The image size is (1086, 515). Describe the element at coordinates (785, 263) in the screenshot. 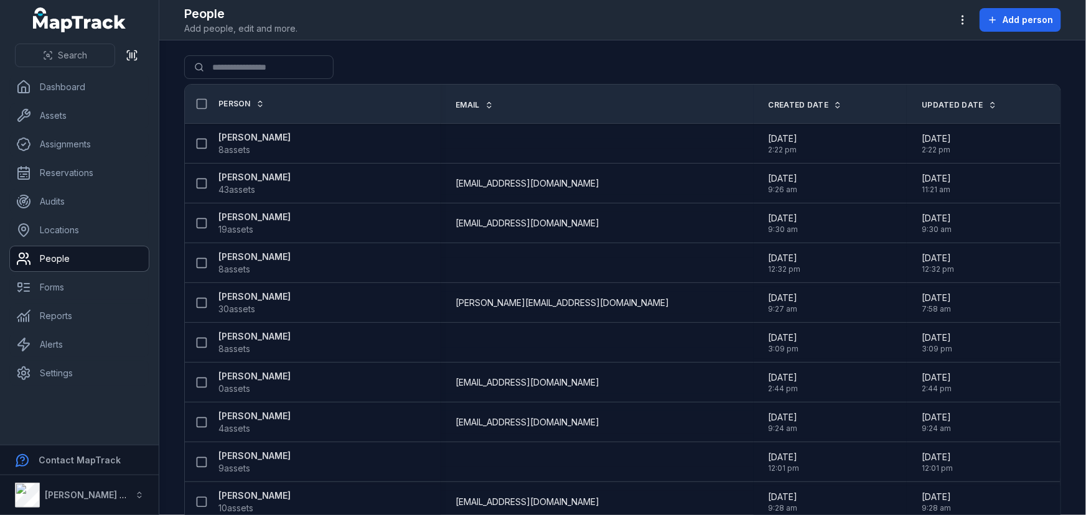

I see `time: 6/6/2025, 12:32:38 PM` at that location.